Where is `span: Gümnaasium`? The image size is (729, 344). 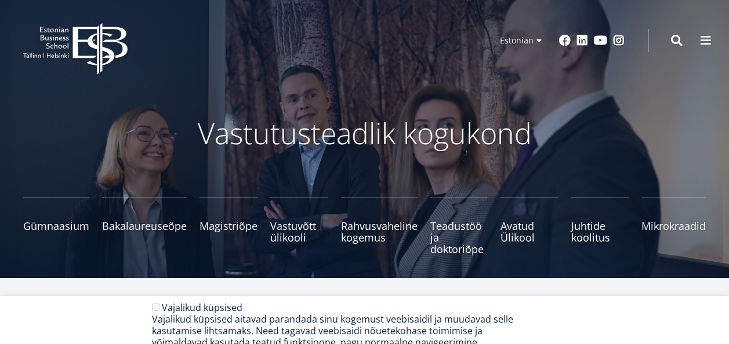
span: Gümnaasium is located at coordinates (56, 226).